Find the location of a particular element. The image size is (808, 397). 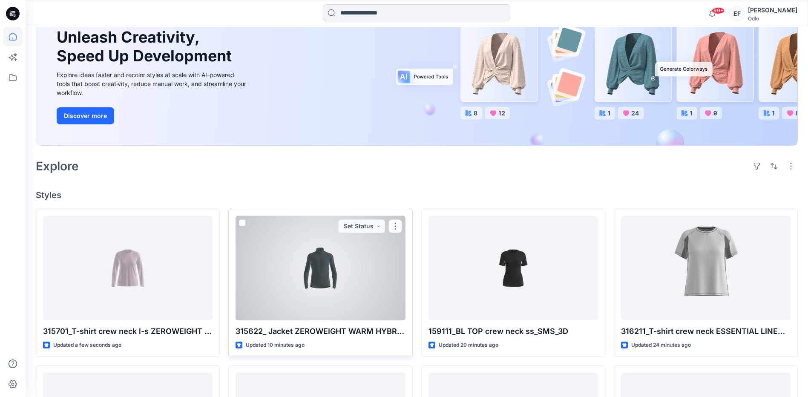

button: Discover more is located at coordinates (85, 116).